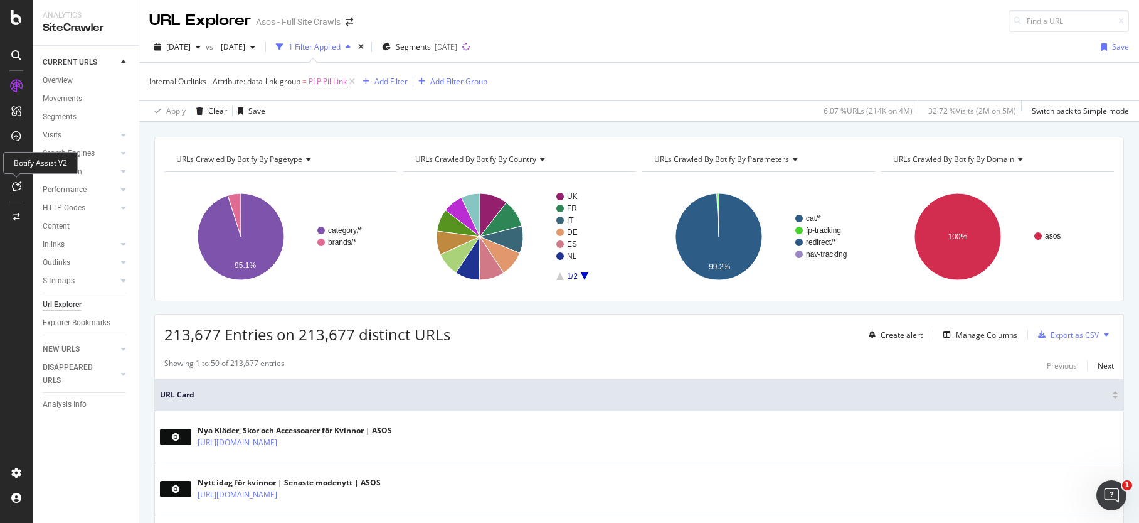  What do you see at coordinates (1080, 110) in the screenshot?
I see `div: Switch back to Simple mode` at bounding box center [1080, 110].